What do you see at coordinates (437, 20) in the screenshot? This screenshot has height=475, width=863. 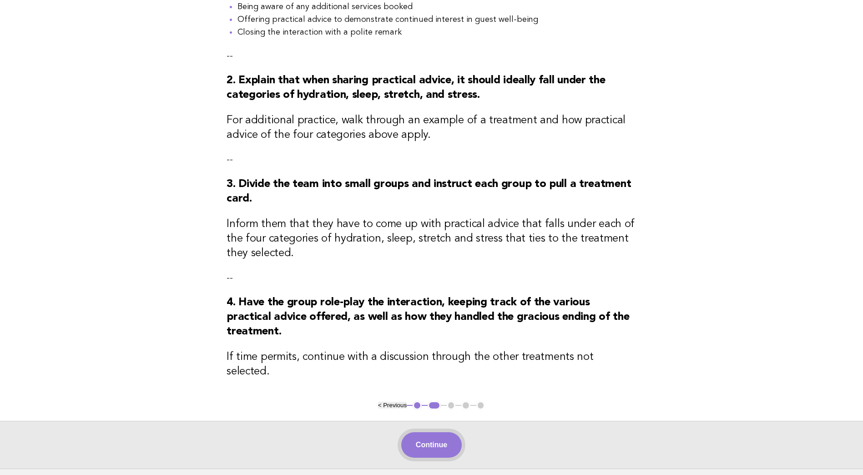 I see `li: Offering practical advice to demonstrate continued interest in guest well-being` at bounding box center [437, 20].